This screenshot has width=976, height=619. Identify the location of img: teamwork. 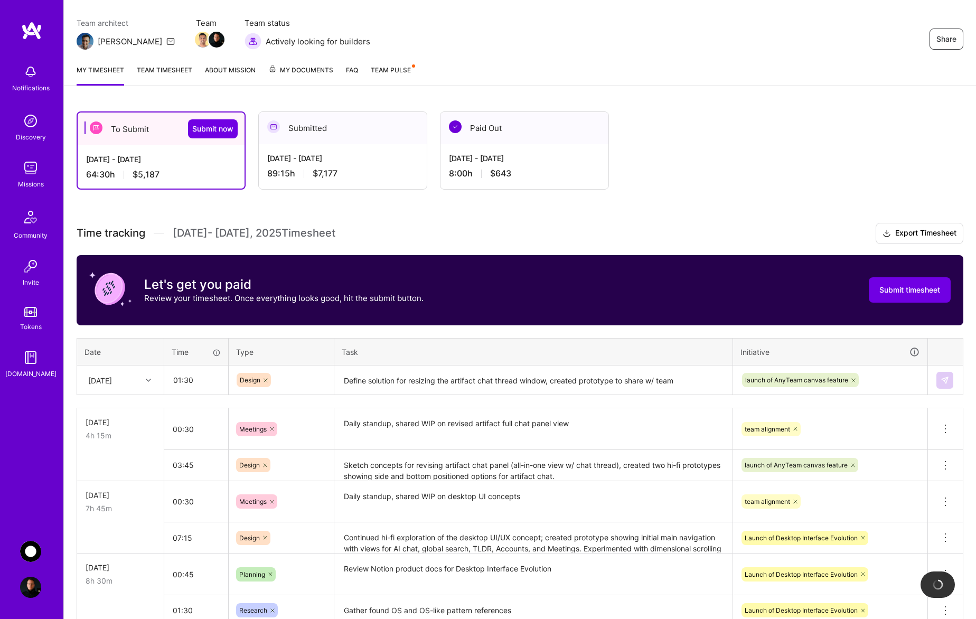
(31, 168).